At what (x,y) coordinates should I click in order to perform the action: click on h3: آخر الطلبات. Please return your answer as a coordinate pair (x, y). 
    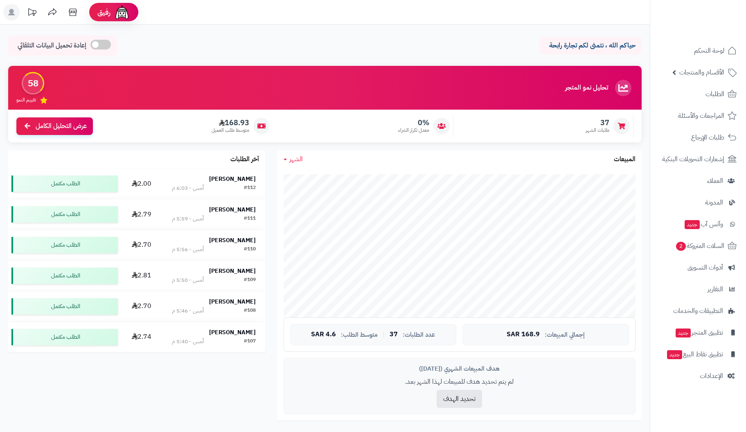
    Looking at the image, I should click on (245, 160).